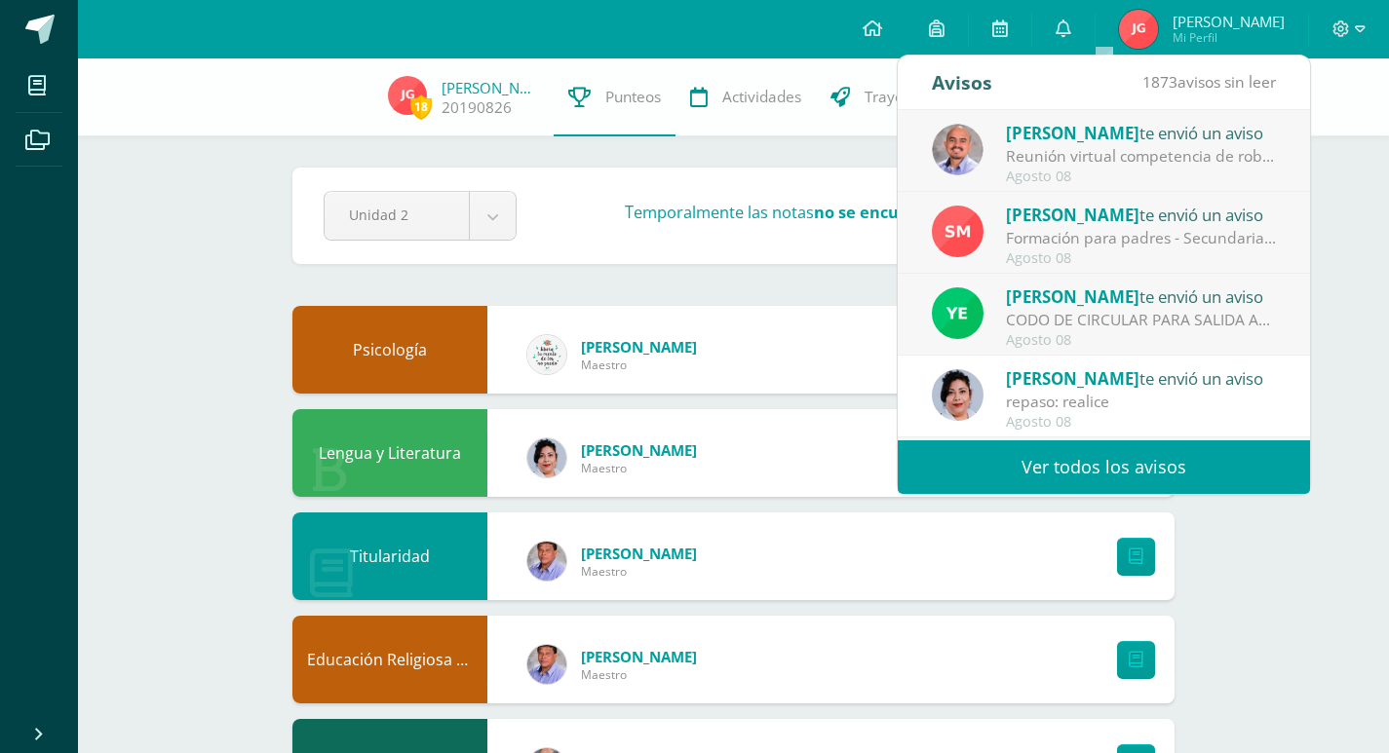 The width and height of the screenshot is (1389, 753). Describe the element at coordinates (903, 96) in the screenshot. I see `span: Trayectoria` at that location.